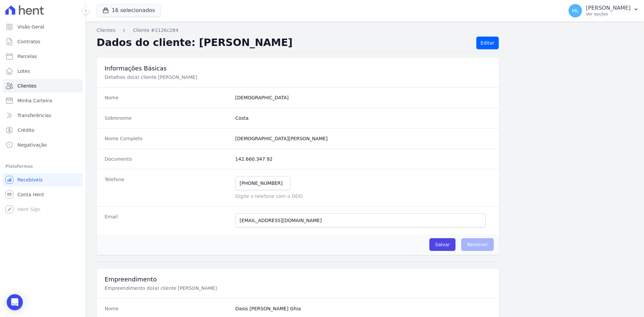 The image size is (644, 317). Describe the element at coordinates (167, 159) in the screenshot. I see `dt: Documento` at that location.